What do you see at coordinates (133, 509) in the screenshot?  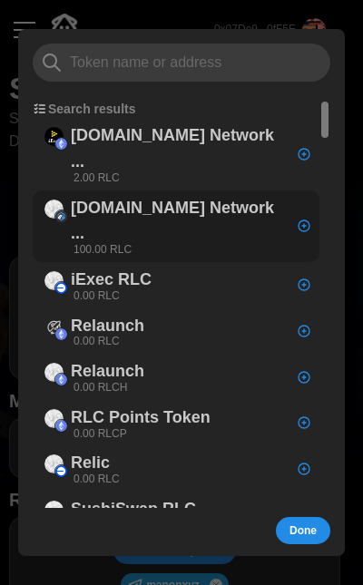 I see `p: SushiSwap RLC` at bounding box center [133, 509].